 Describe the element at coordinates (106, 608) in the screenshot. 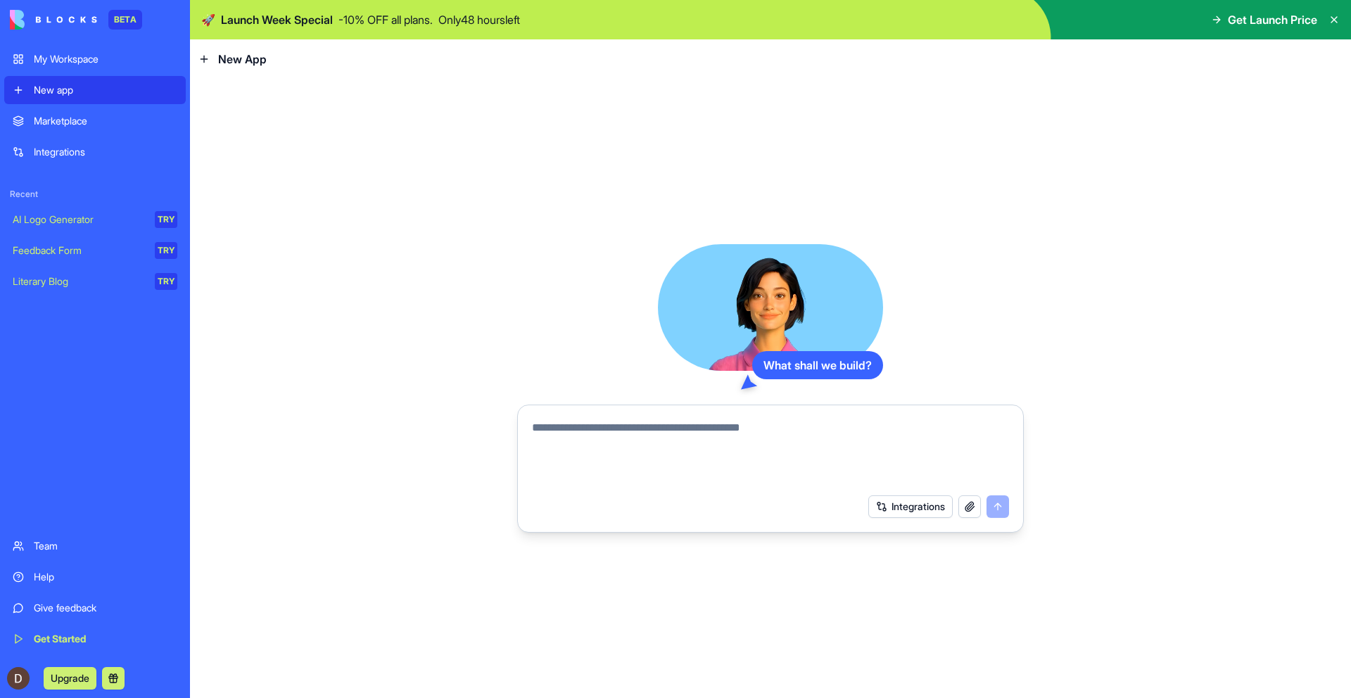

I see `div: Give feedback` at that location.